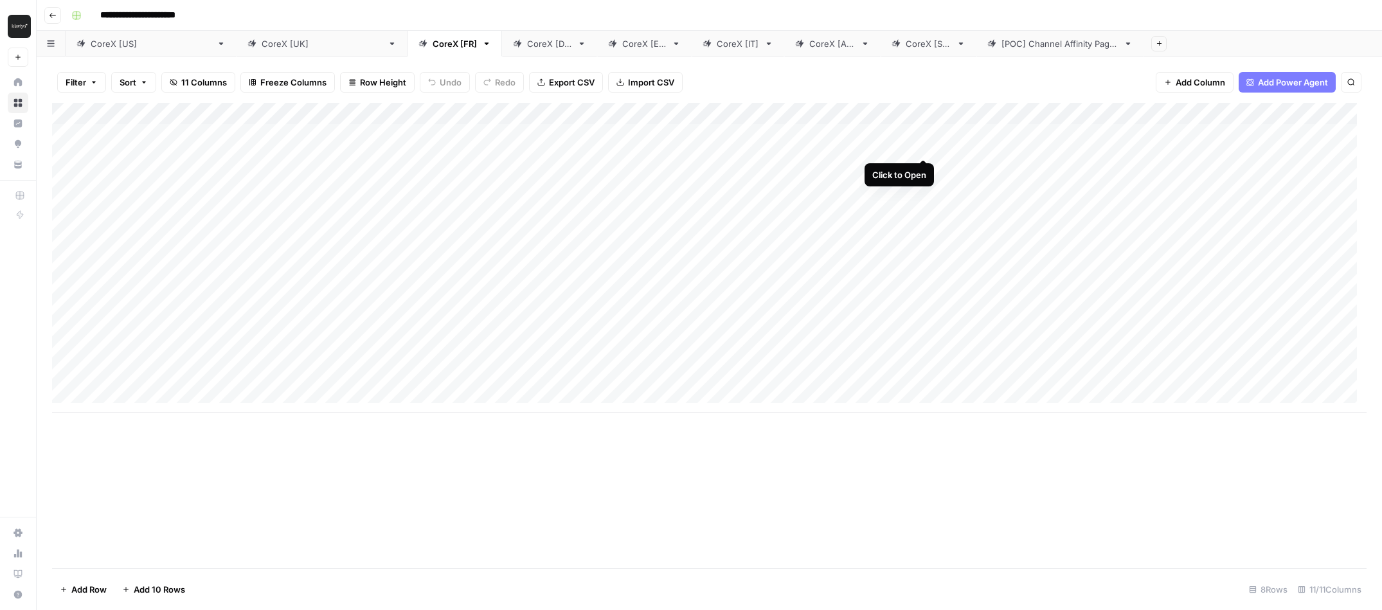  I want to click on img: Klaviyo Logo, so click(19, 26).